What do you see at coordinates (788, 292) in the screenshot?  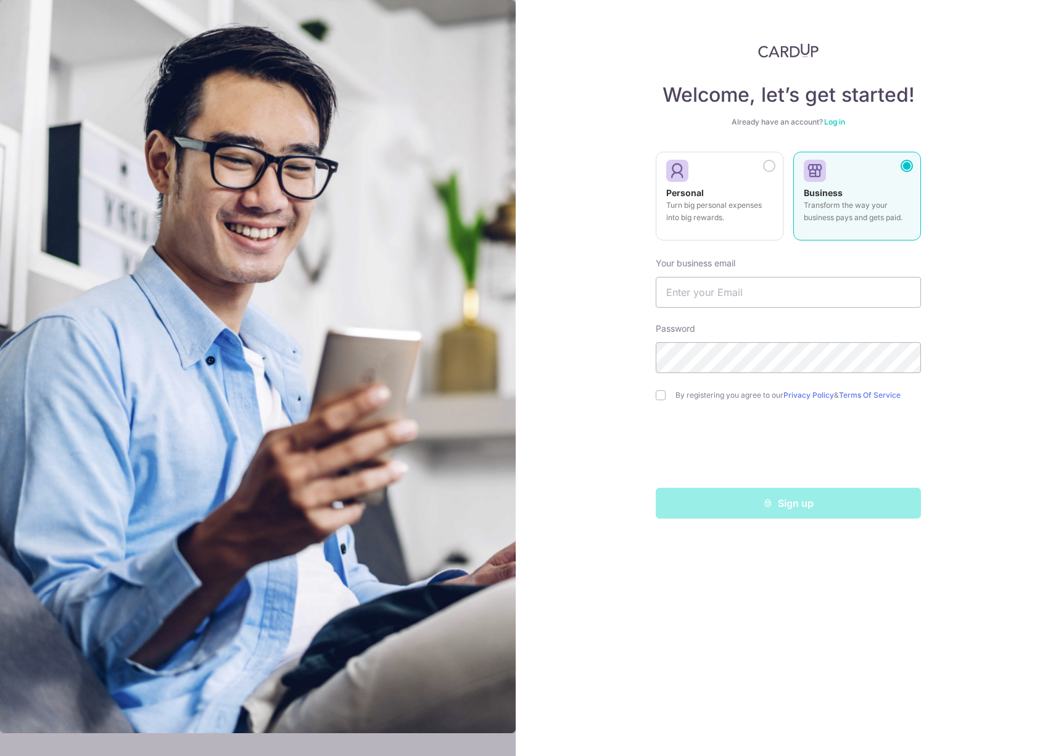 I see `input: Enter your Email` at bounding box center [788, 292].